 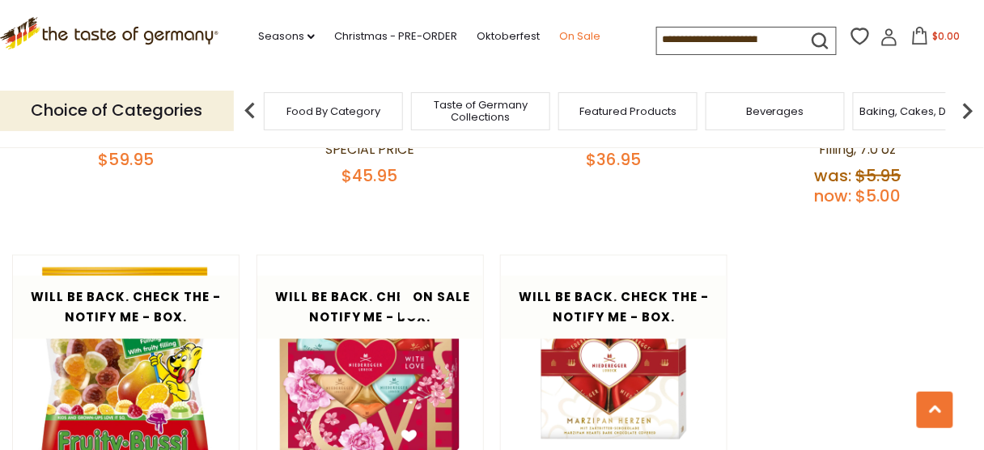 What do you see at coordinates (125, 159) in the screenshot?
I see `span: $59.95` at bounding box center [125, 159].